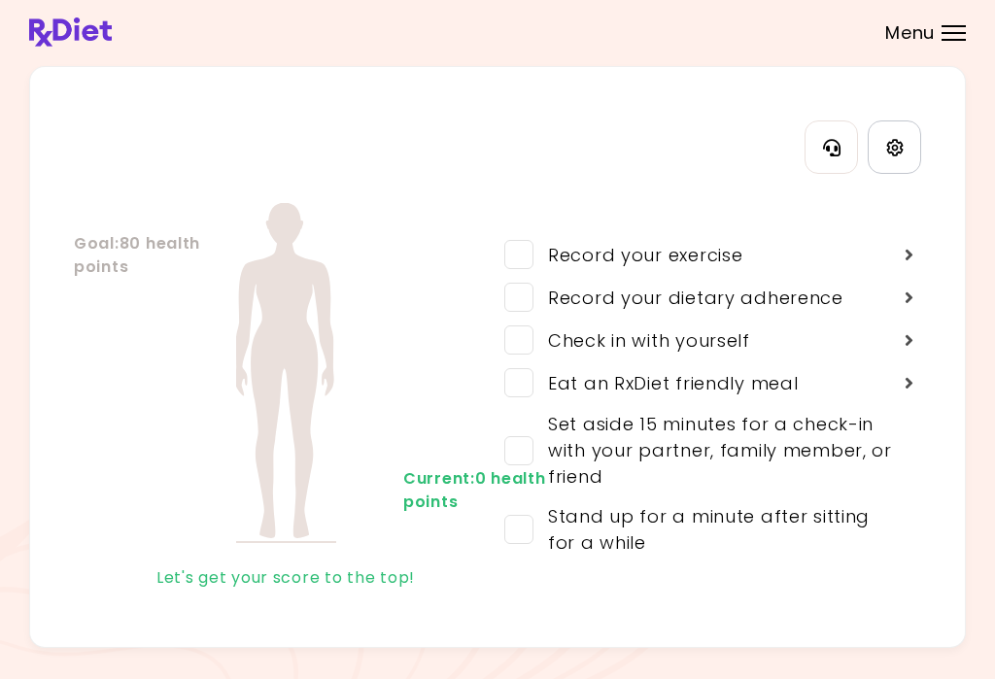 The image size is (995, 679). Describe the element at coordinates (286, 578) in the screenshot. I see `div: Let's get your score to the top!` at that location.